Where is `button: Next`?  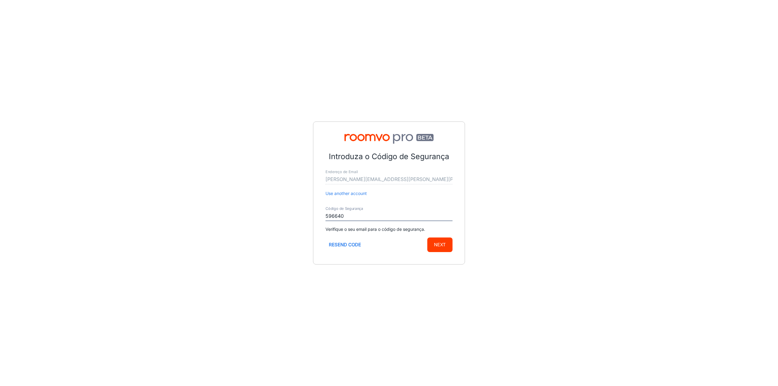 button: Next is located at coordinates (440, 245).